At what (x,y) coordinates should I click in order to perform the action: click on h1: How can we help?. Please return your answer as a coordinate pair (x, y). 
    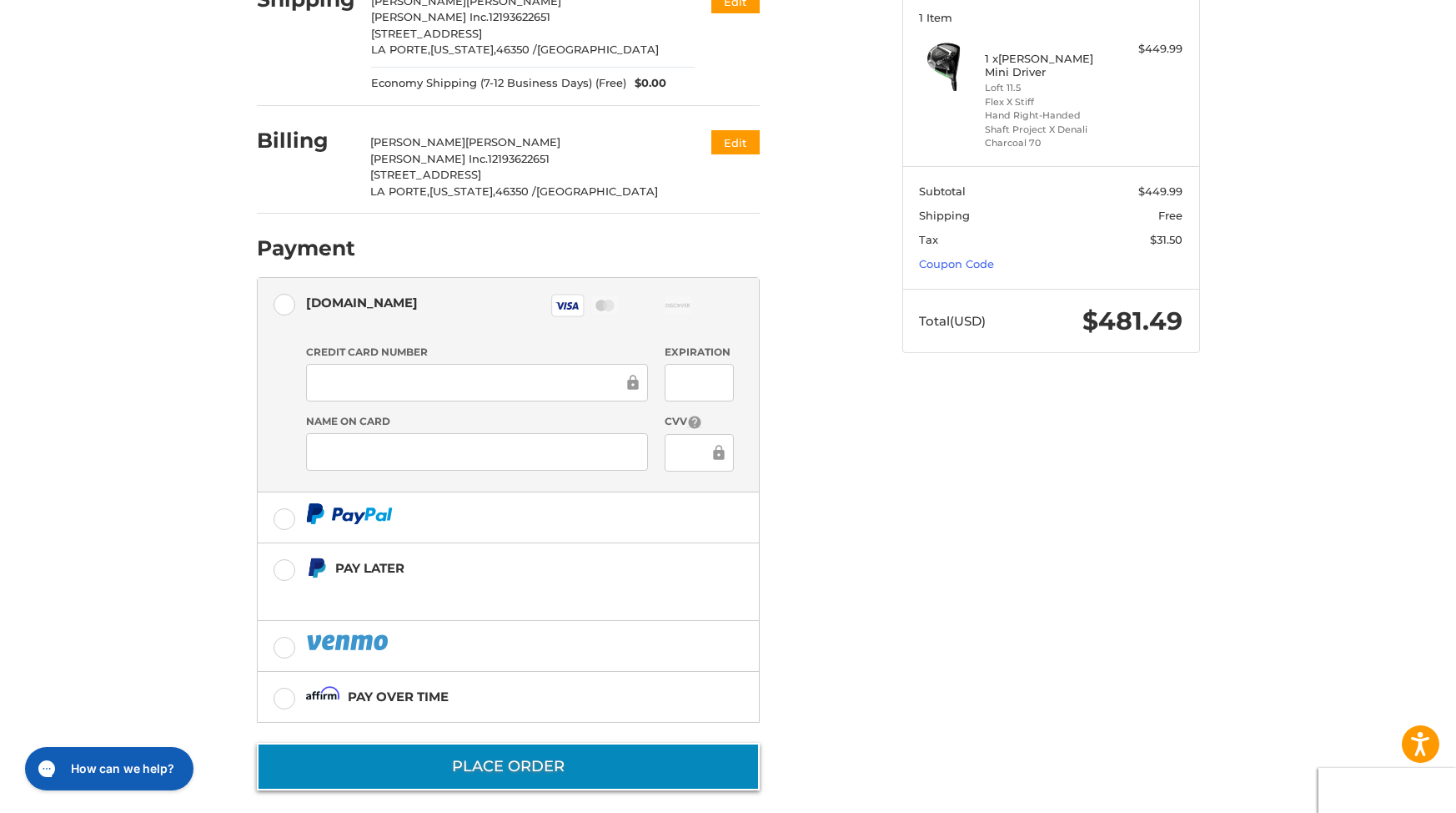
    Looking at the image, I should click on (106, 27).